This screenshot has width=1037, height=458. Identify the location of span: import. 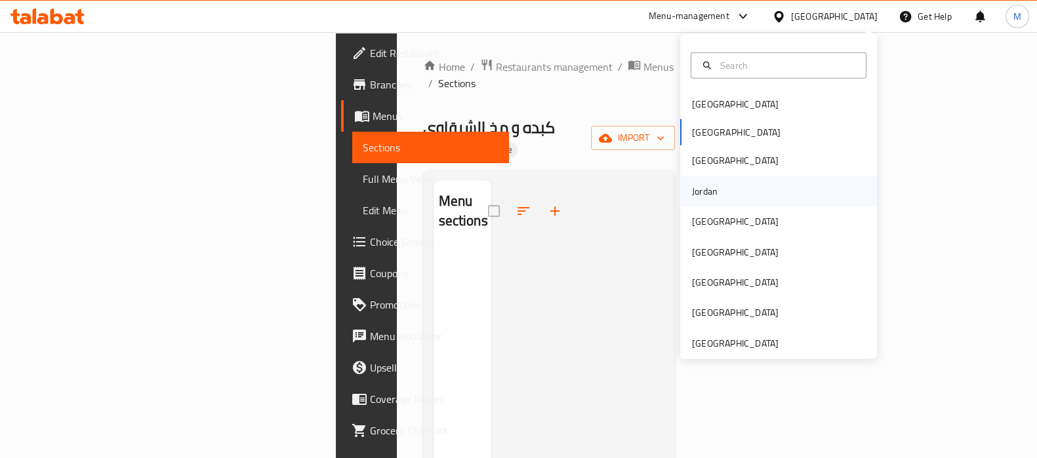
(633, 138).